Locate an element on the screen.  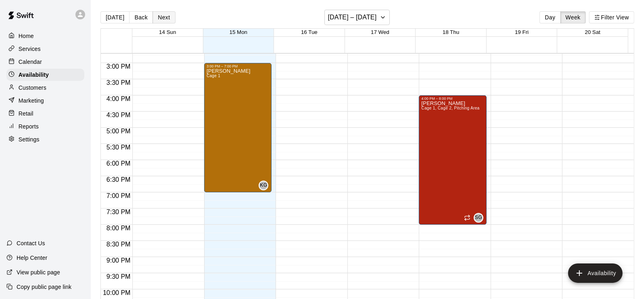
button: 18 Thu is located at coordinates (451, 32).